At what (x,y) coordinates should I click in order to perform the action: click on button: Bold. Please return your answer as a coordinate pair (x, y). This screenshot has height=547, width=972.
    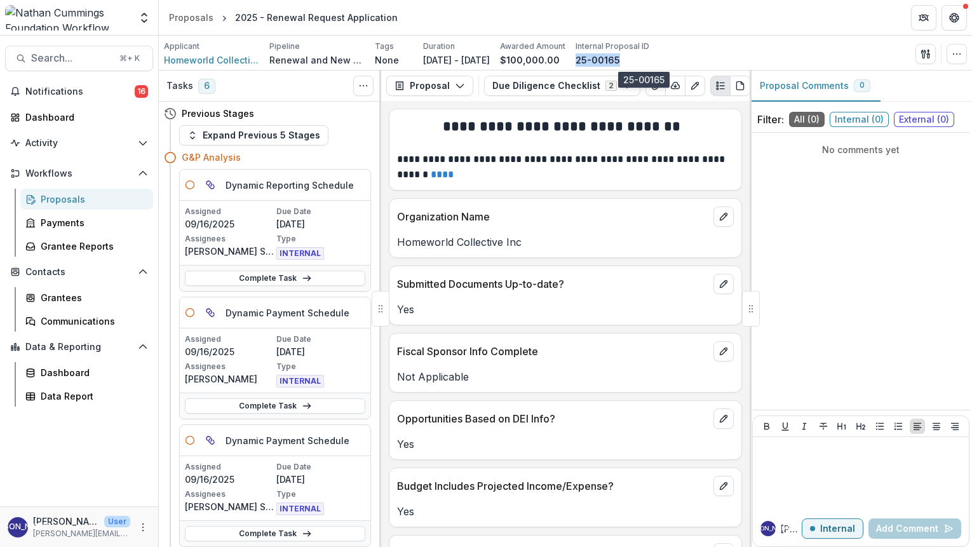
    Looking at the image, I should click on (767, 426).